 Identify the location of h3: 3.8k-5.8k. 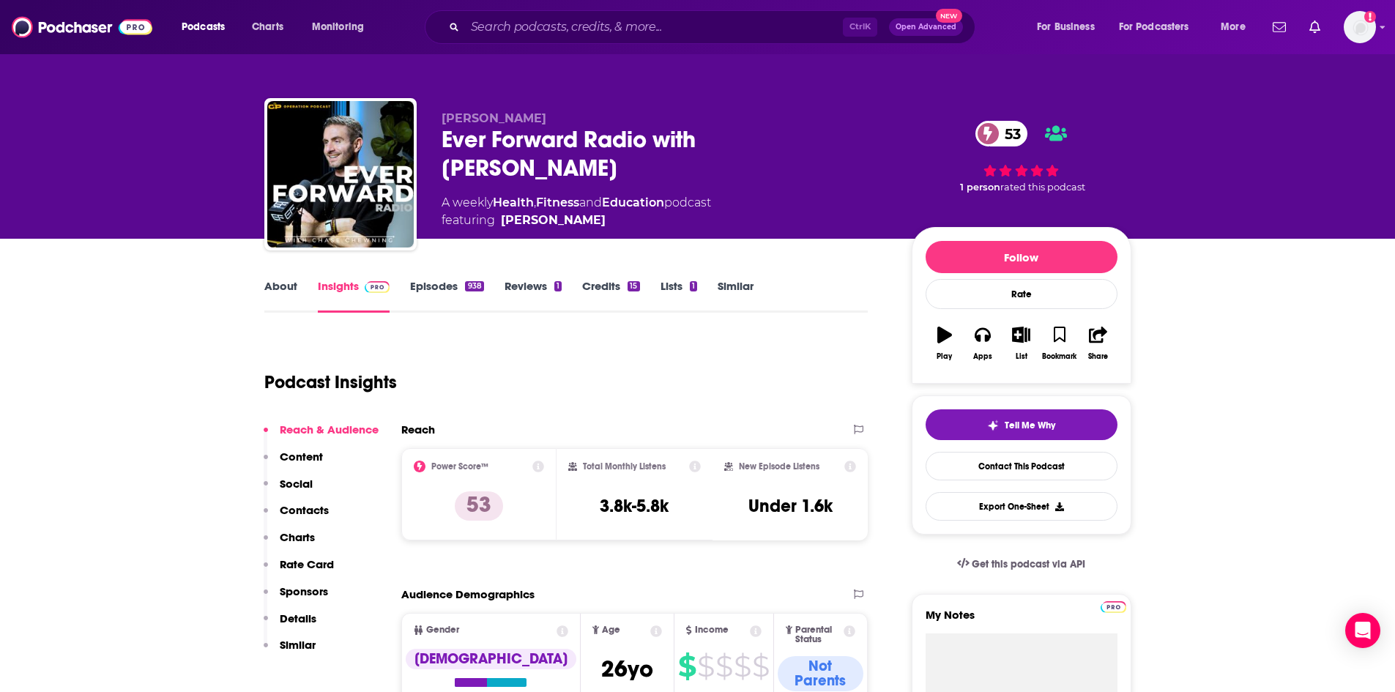
(634, 506).